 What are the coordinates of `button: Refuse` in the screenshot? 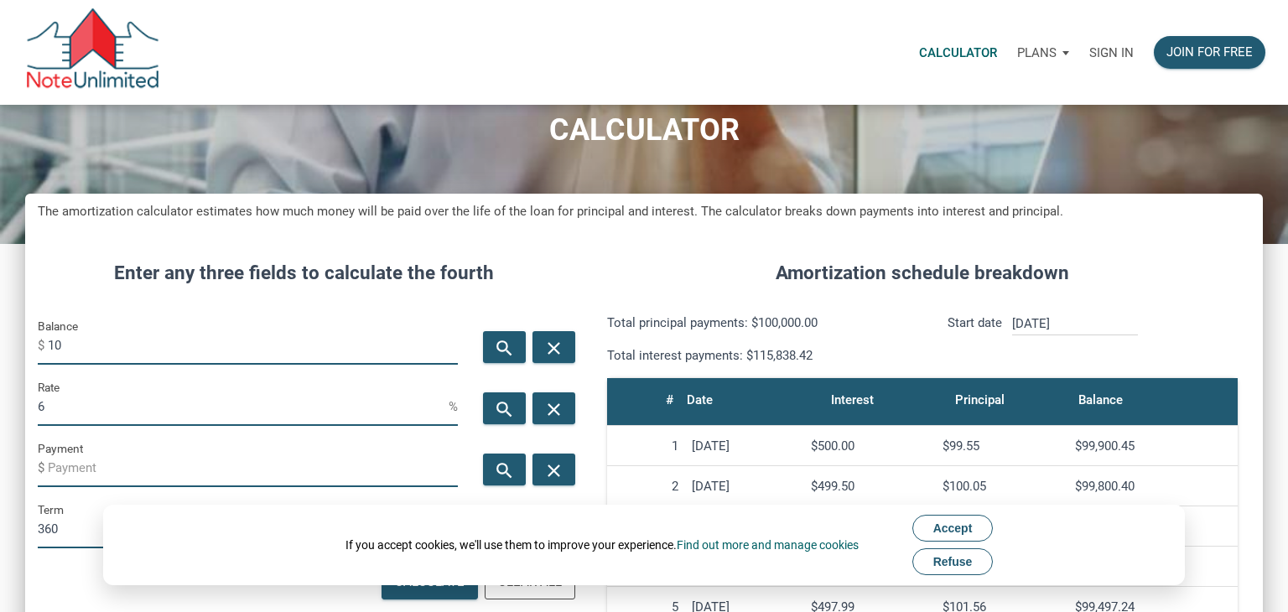 It's located at (952, 562).